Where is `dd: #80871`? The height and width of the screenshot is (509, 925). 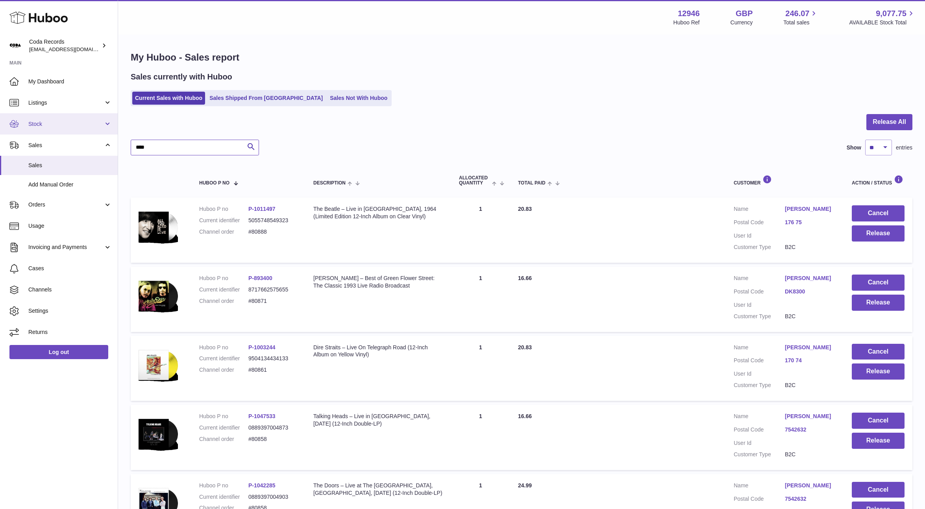
dd: #80871 is located at coordinates (273, 301).